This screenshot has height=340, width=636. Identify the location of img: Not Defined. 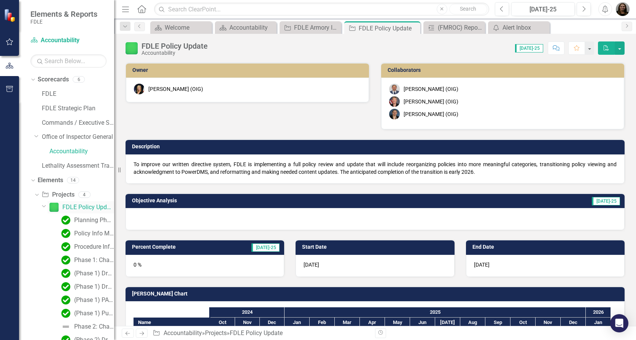
(66, 327).